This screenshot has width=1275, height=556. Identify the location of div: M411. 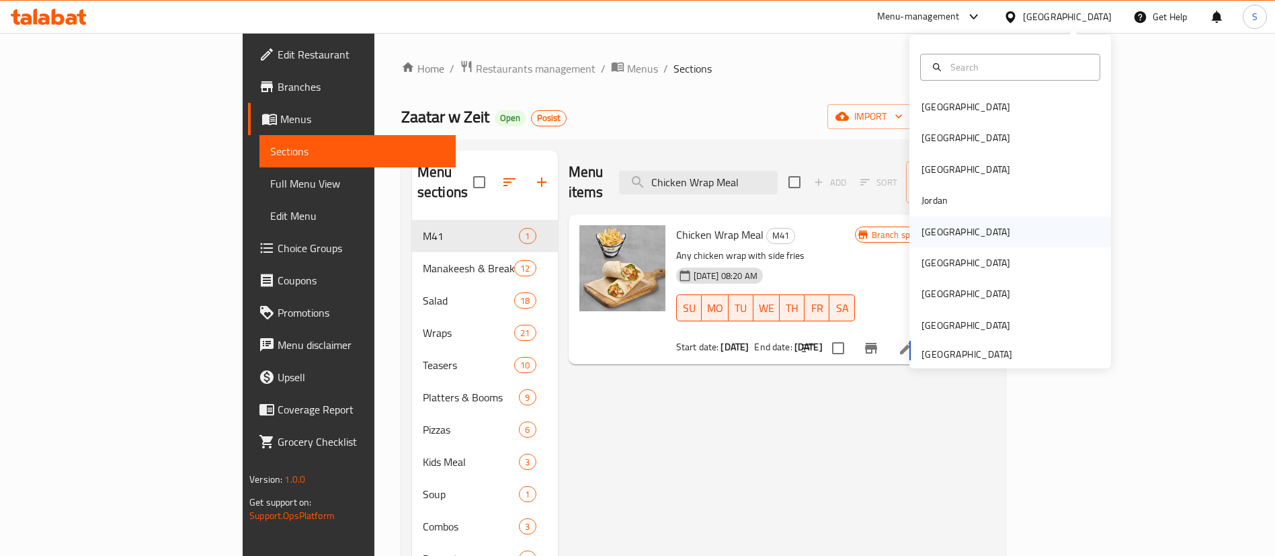
(485, 236).